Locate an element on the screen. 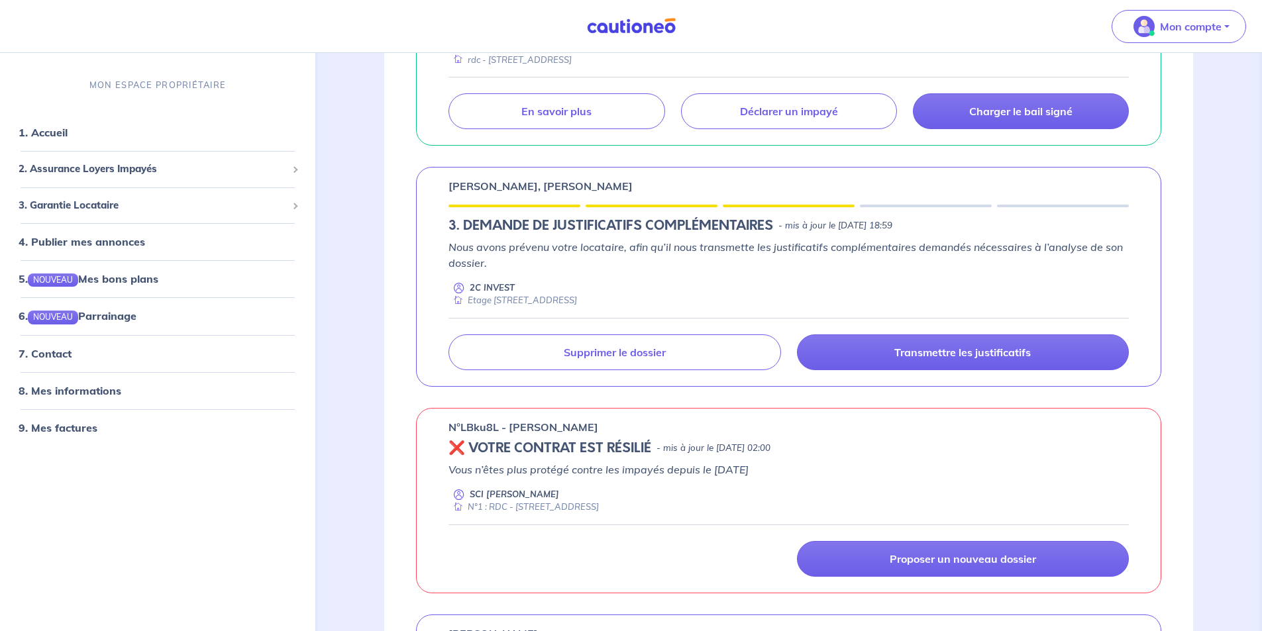 This screenshot has height=631, width=1262. a: Proposer un nouveau dossier is located at coordinates (962, 559).